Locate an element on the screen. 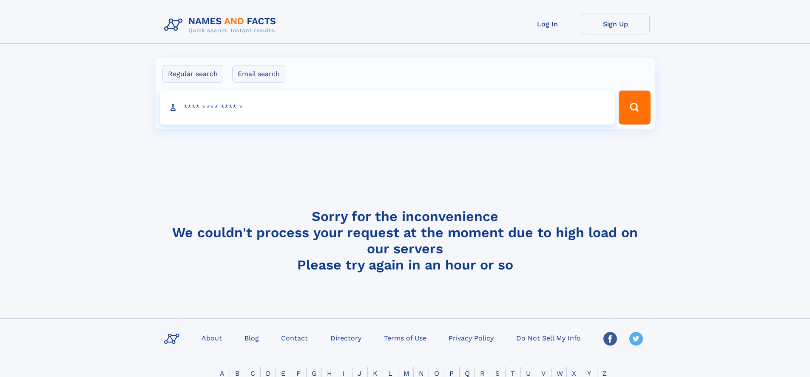 The width and height of the screenshot is (810, 377). a: Sign Up is located at coordinates (616, 24).